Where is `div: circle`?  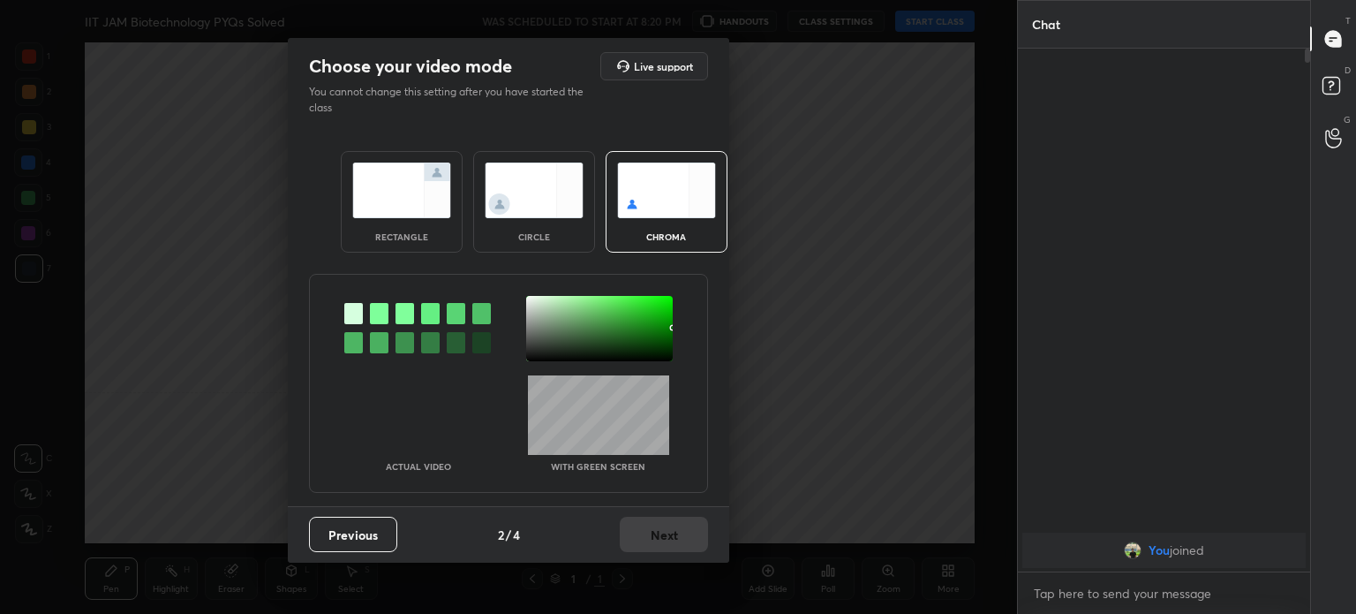 div: circle is located at coordinates (534, 237).